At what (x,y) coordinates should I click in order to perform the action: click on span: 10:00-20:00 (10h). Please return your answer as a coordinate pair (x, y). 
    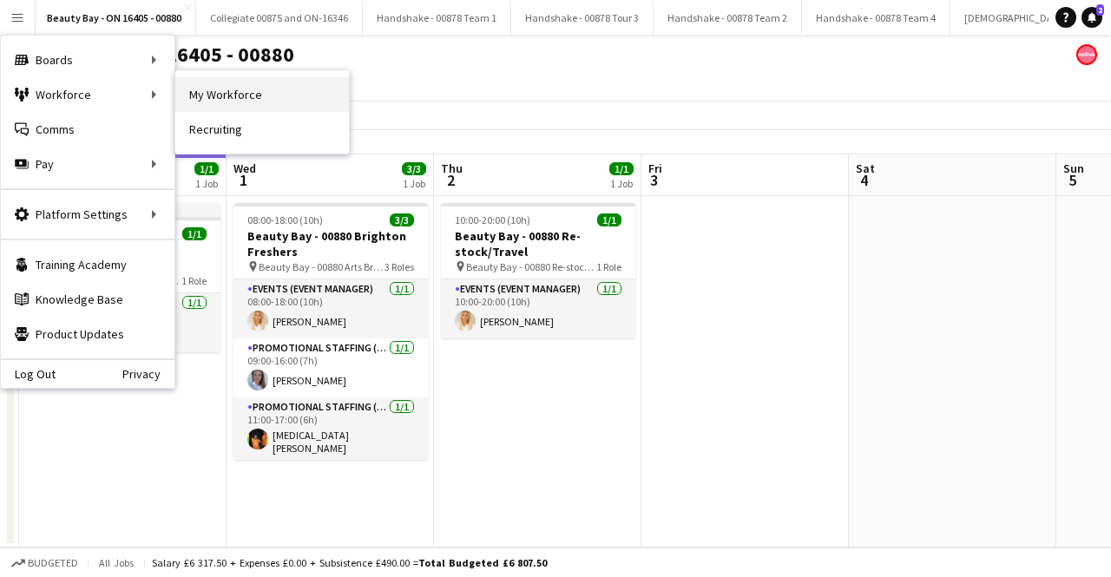
    Looking at the image, I should click on (492, 220).